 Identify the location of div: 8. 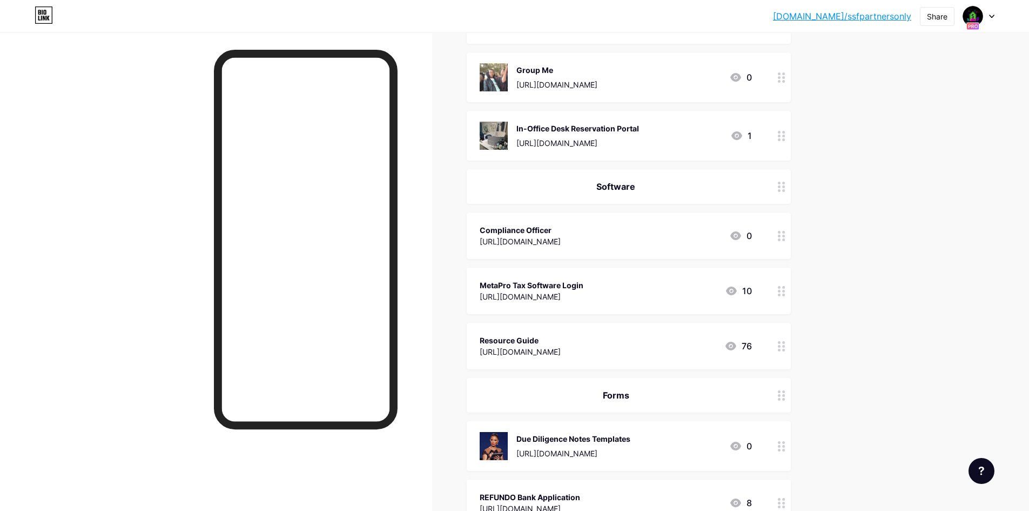
(741, 502).